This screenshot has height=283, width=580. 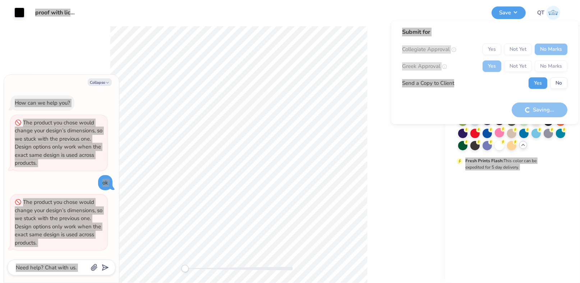 I want to click on div: This color can be expedited for 5 day delivery., so click(x=510, y=164).